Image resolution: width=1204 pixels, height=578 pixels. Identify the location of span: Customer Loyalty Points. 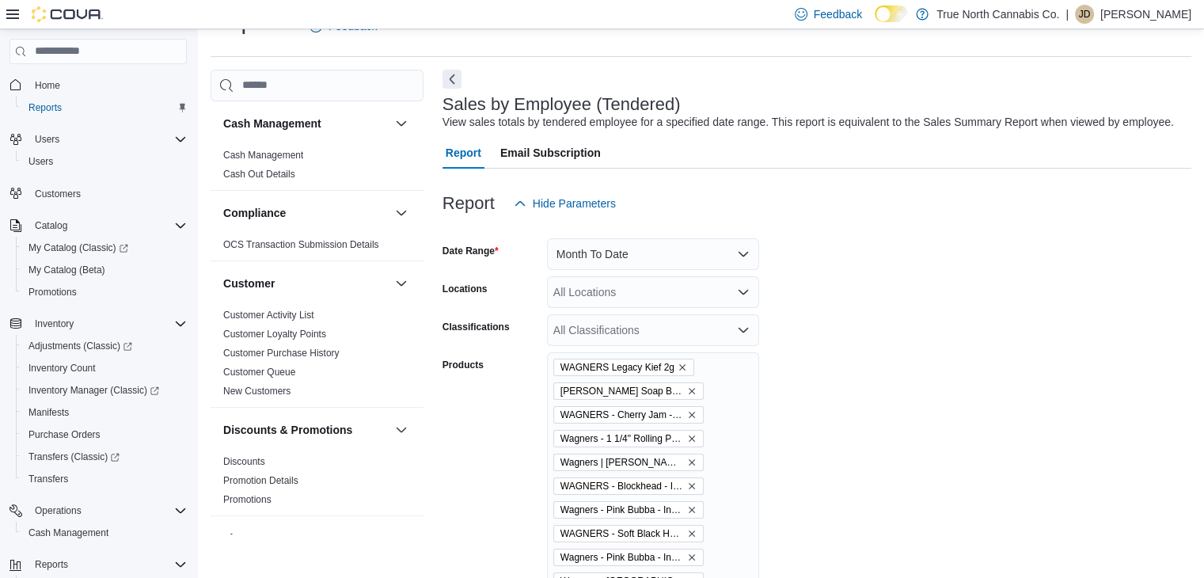
(275, 334).